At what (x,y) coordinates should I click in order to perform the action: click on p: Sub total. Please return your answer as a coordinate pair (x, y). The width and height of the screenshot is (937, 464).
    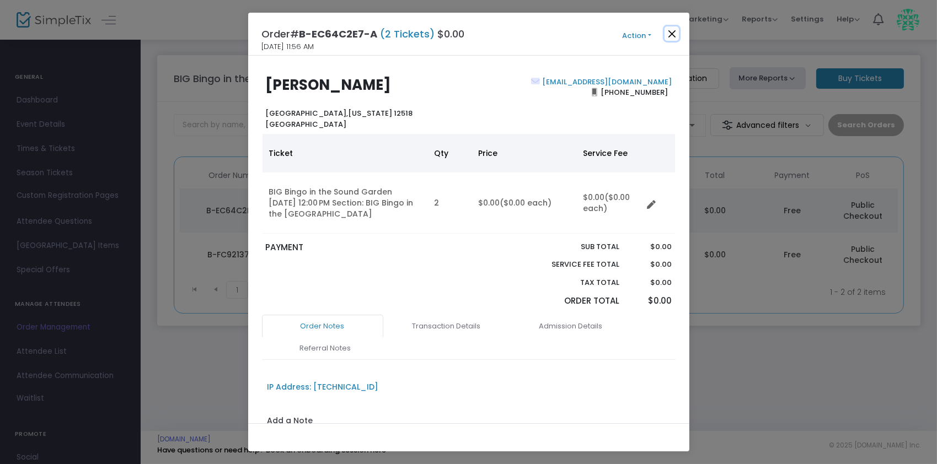
    Looking at the image, I should click on (573, 247).